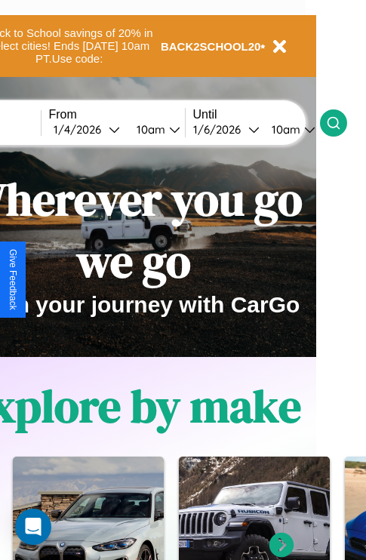 The image size is (366, 560). I want to click on div: 1 / 4 / 2026, so click(81, 129).